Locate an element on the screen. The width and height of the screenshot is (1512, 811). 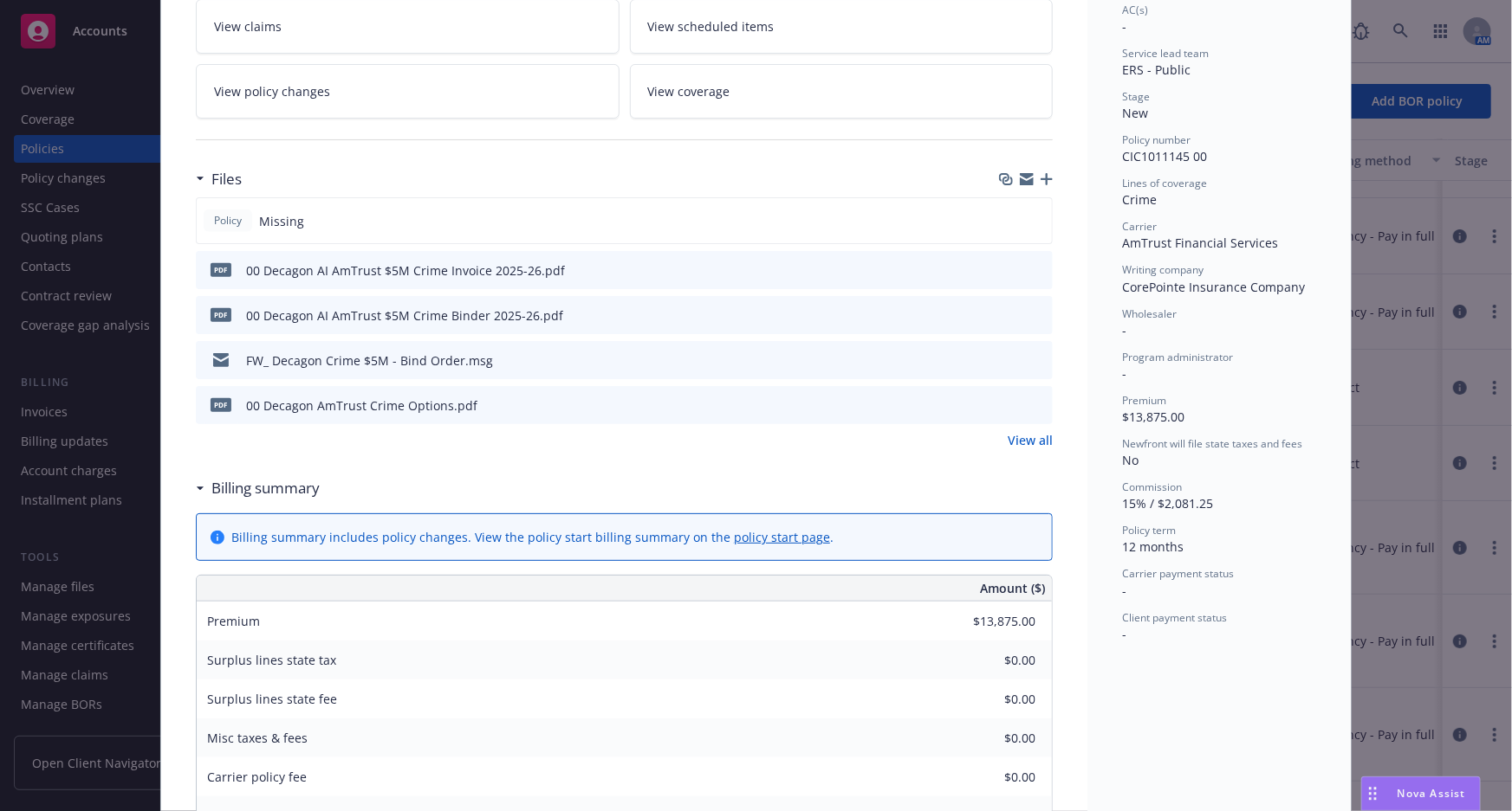
a: View policy changes is located at coordinates (407, 91).